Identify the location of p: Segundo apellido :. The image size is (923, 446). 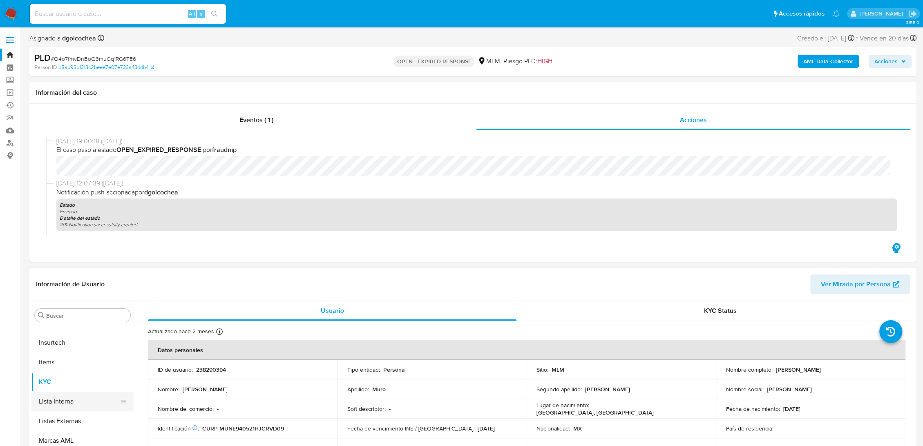
(559, 389).